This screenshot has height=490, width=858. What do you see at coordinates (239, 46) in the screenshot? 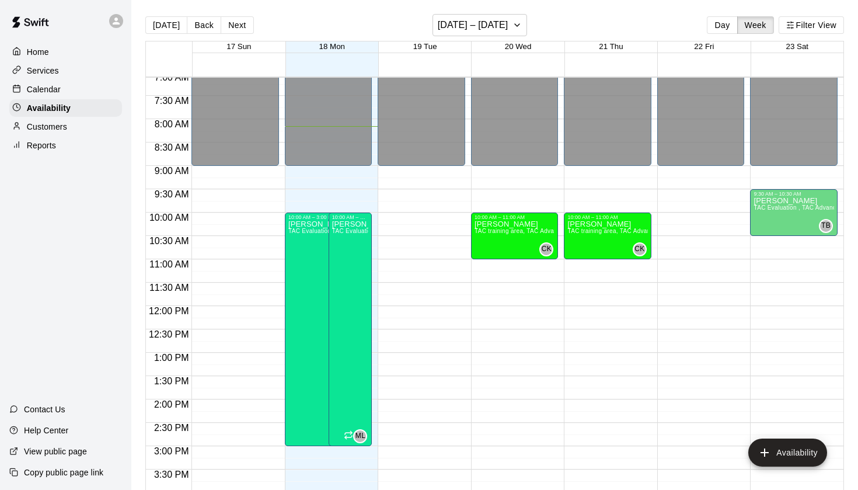
I see `button: 17 Sun` at bounding box center [239, 46].